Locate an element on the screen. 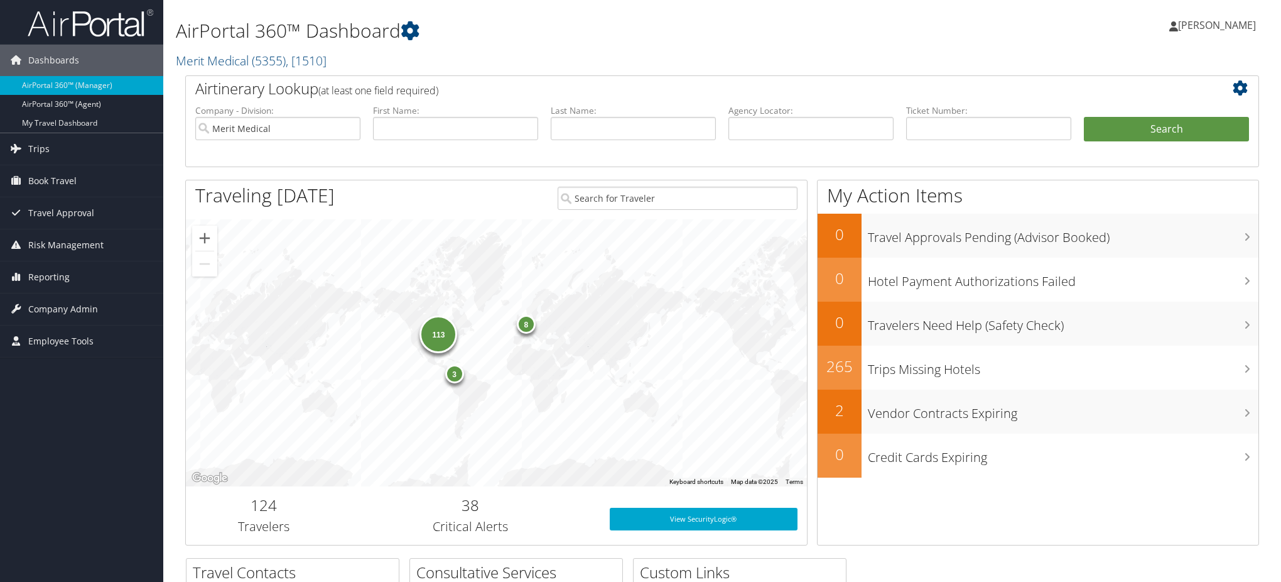 The height and width of the screenshot is (582, 1281). span: Travel Approval is located at coordinates (61, 213).